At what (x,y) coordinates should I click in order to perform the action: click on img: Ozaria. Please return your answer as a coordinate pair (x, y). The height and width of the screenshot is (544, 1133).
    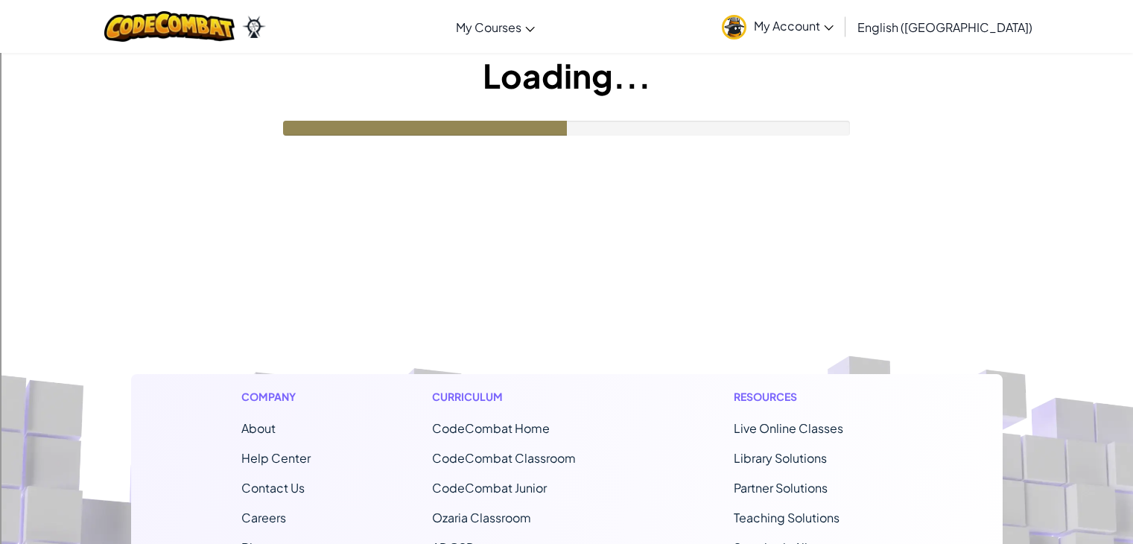
    Looking at the image, I should click on (254, 27).